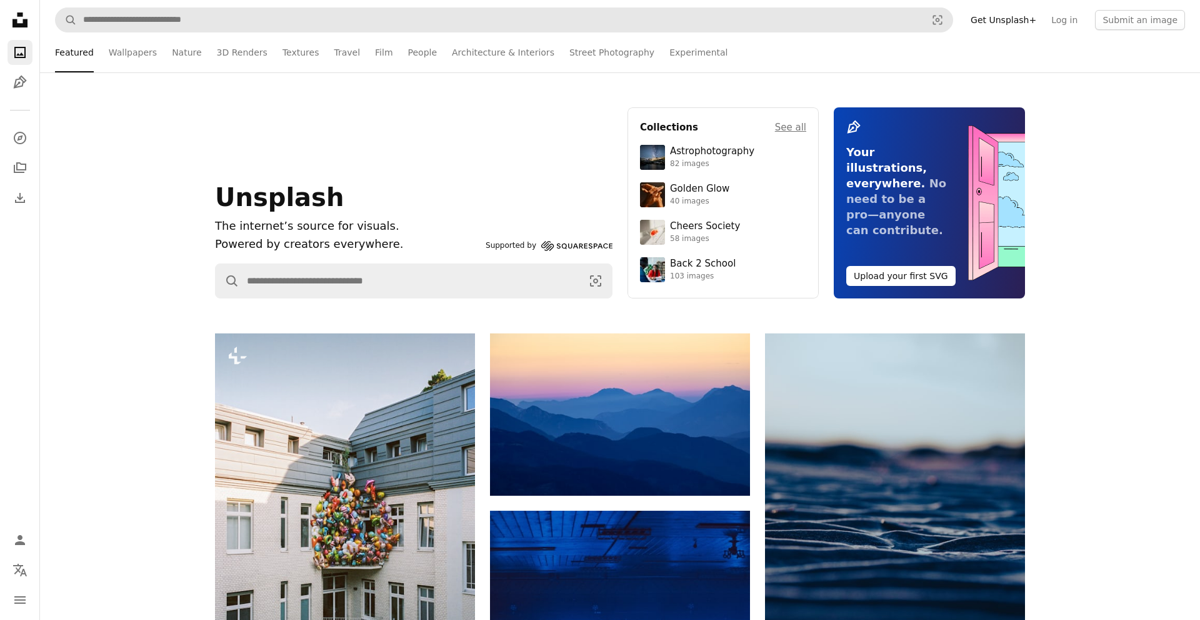 The height and width of the screenshot is (620, 1200). I want to click on a: See all, so click(790, 127).